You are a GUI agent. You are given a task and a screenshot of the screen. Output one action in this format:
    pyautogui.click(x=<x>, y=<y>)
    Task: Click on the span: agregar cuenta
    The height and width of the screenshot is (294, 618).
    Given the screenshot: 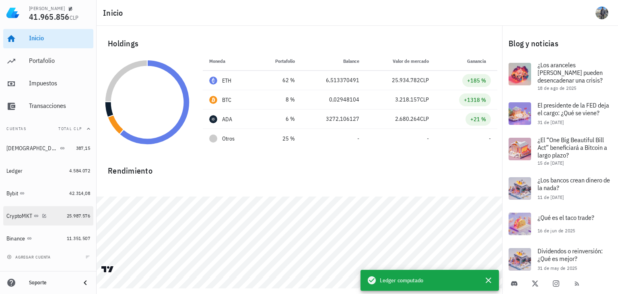 What is the action you would take?
    pyautogui.click(x=29, y=257)
    